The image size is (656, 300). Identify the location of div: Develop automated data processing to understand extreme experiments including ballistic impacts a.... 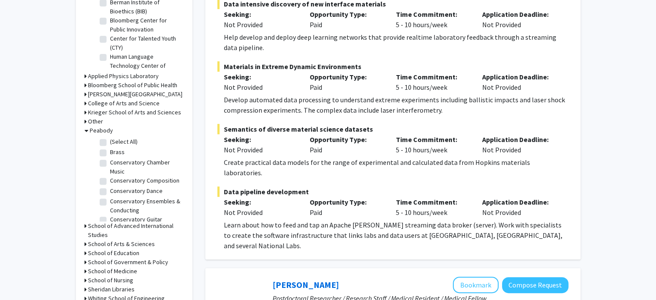
(396, 105).